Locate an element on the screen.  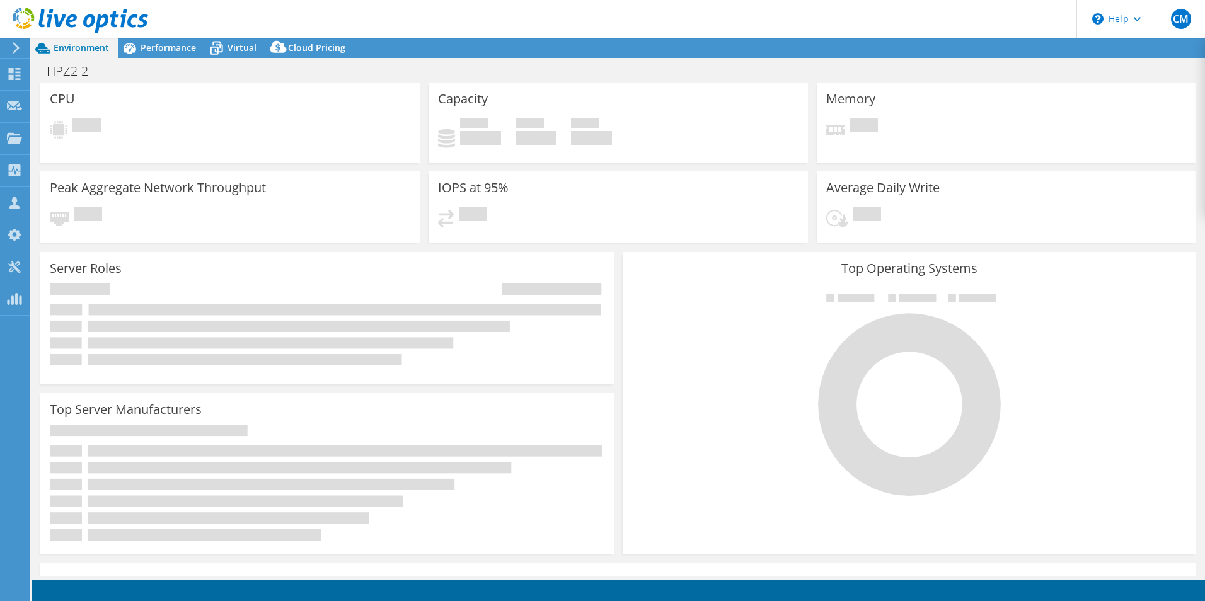
h3: Capacity is located at coordinates (463, 99).